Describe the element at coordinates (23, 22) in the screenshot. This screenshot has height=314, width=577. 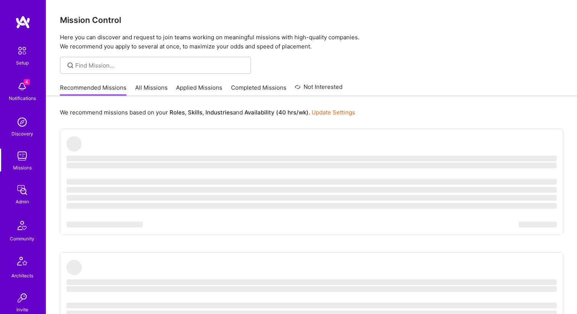
I see `img: logo` at that location.